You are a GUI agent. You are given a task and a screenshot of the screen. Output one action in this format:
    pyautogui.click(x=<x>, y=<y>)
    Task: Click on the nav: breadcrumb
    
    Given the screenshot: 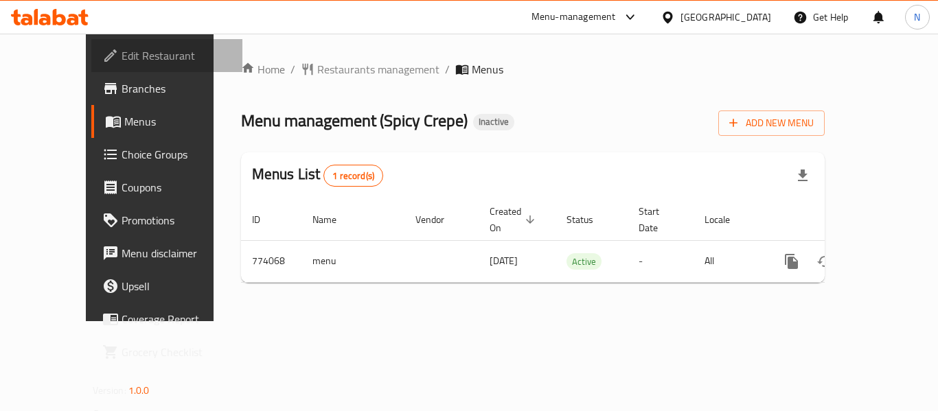 What is the action you would take?
    pyautogui.click(x=533, y=69)
    